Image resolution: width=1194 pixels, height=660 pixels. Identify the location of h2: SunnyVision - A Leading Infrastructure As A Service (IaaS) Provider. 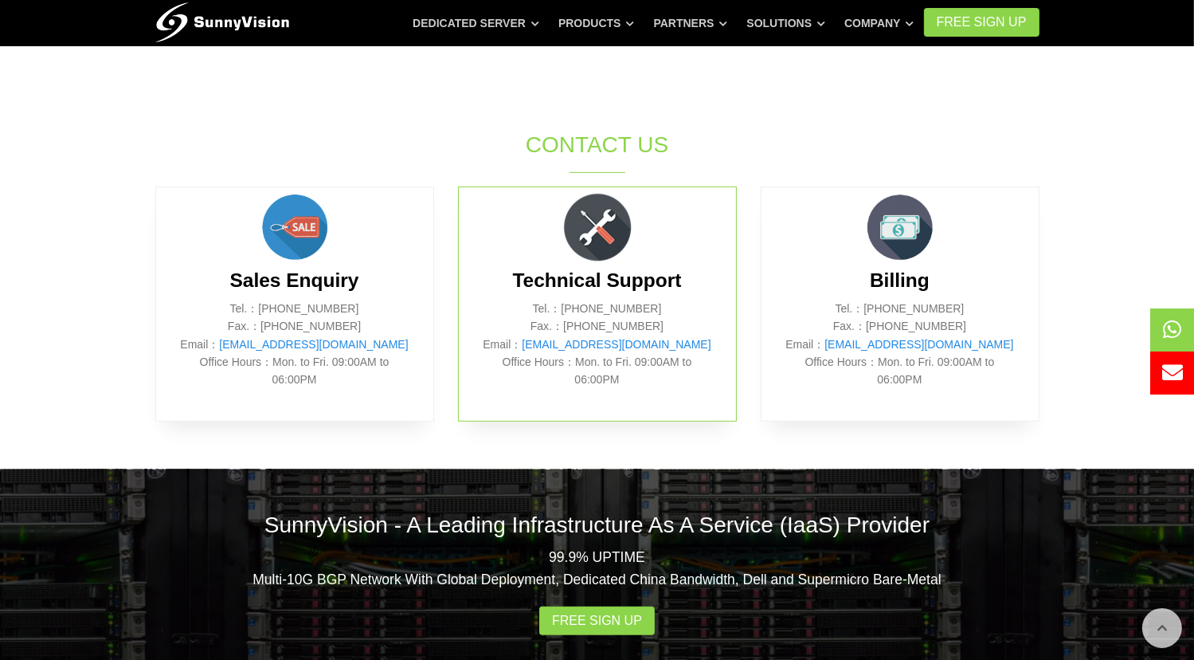
(597, 524).